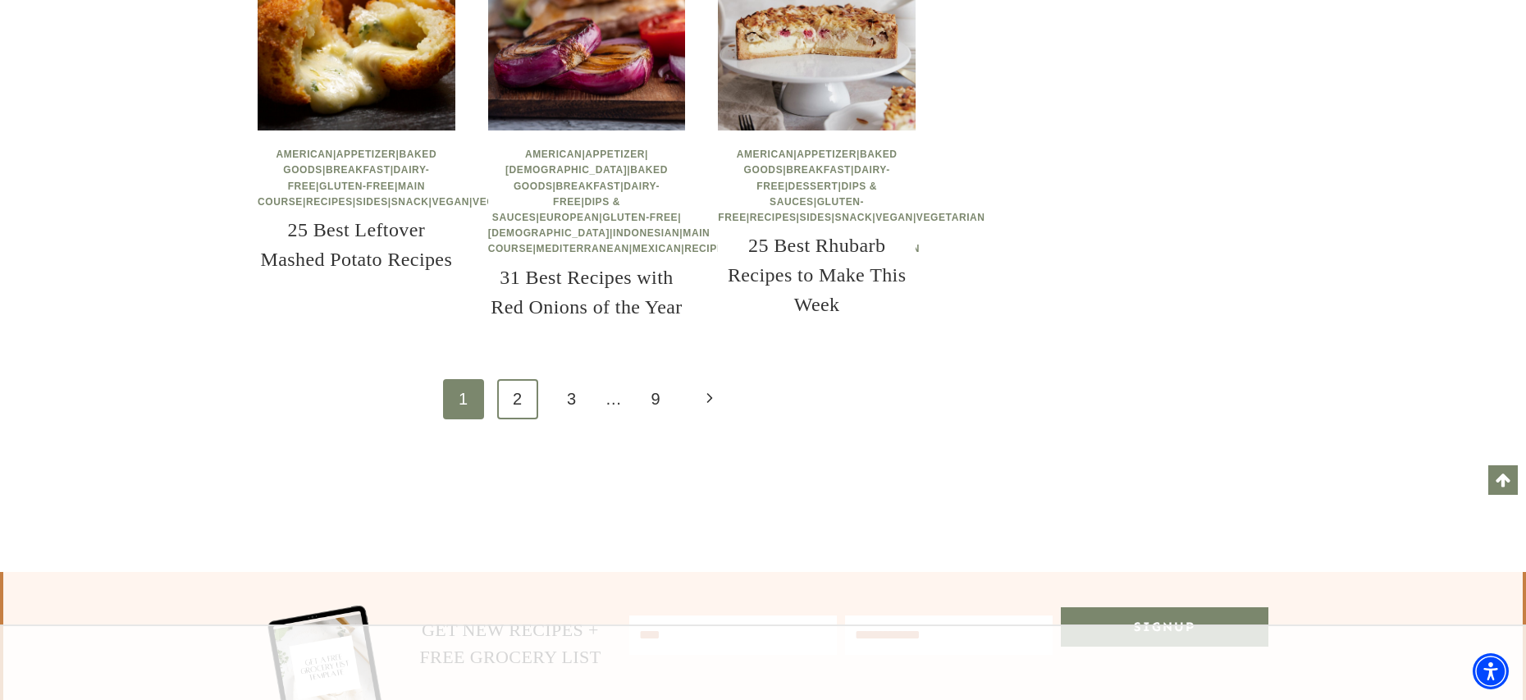 The width and height of the screenshot is (1526, 700). Describe the element at coordinates (657, 249) in the screenshot. I see `a: Mexican` at that location.